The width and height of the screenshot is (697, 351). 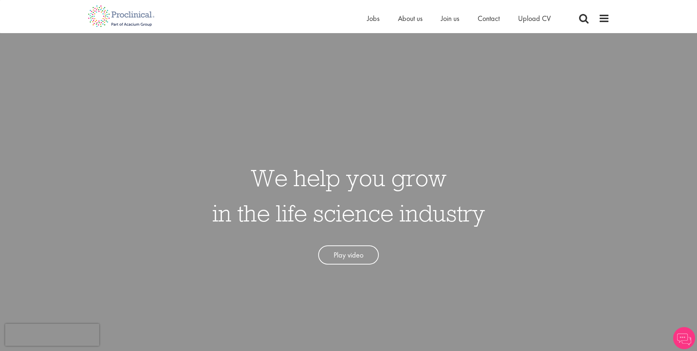 I want to click on a: Jobs, so click(x=373, y=18).